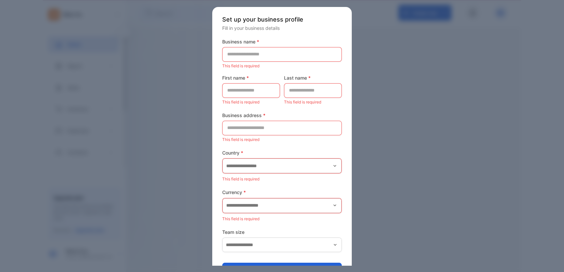  What do you see at coordinates (282, 192) in the screenshot?
I see `label: Currency` at bounding box center [282, 192].